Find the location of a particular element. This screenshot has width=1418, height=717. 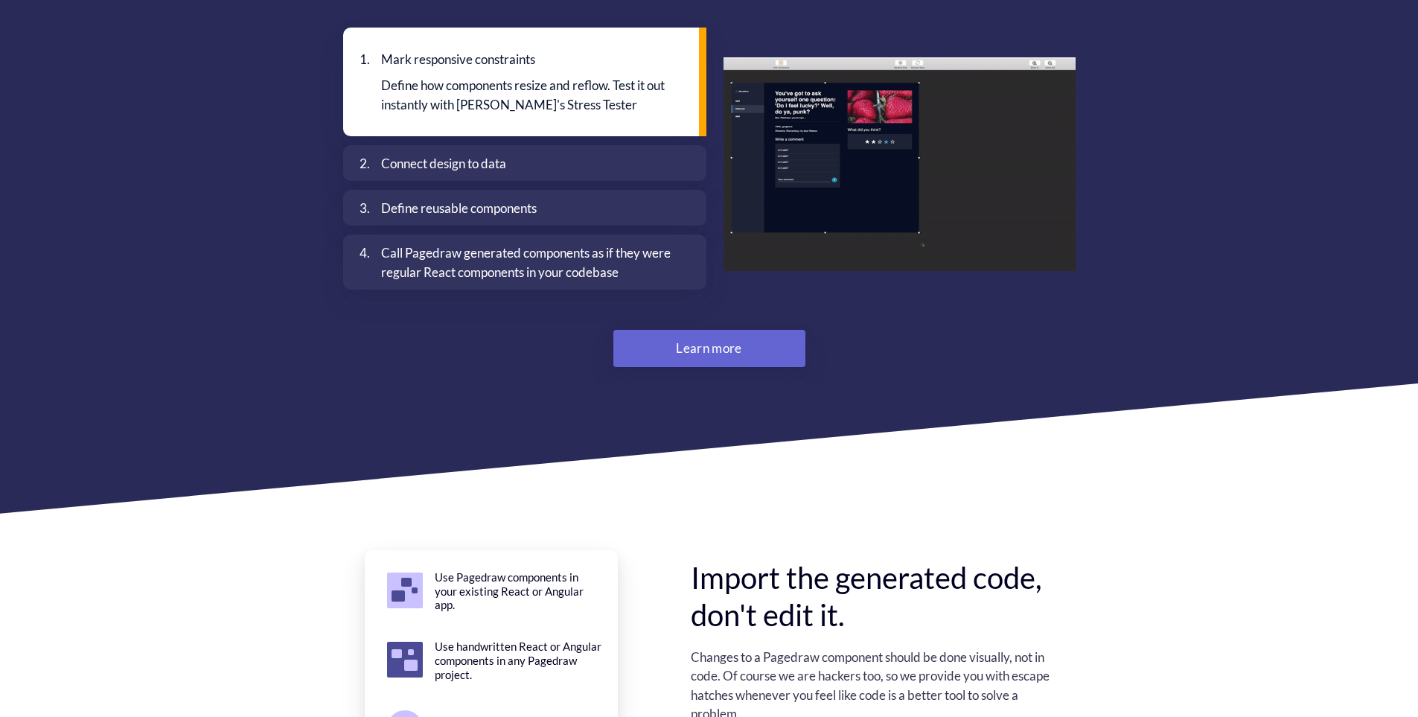

div: Define reusable components is located at coordinates (530, 208).